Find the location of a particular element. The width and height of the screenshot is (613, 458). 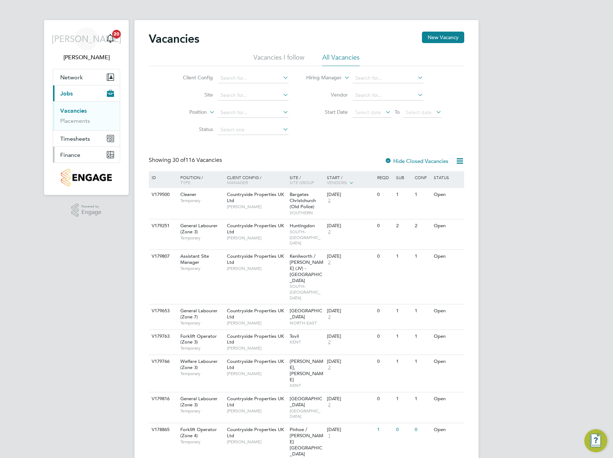

a: Vacancies is located at coordinates (74, 110).